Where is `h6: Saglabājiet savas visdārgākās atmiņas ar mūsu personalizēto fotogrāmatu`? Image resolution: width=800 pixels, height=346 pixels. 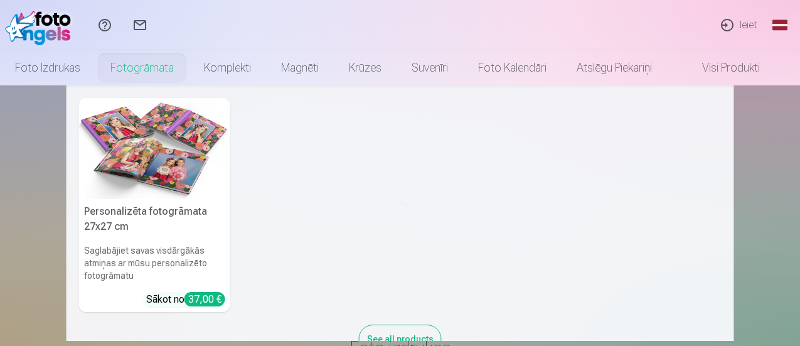
h6: Saglabājiet savas visdārgākās atmiņas ar mūsu personalizēto fotogrāmatu is located at coordinates (154, 263).